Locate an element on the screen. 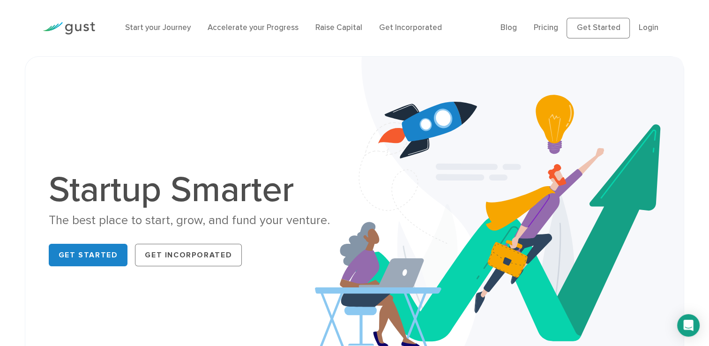 The image size is (709, 346). h1: Startup Smarter is located at coordinates (198, 190).